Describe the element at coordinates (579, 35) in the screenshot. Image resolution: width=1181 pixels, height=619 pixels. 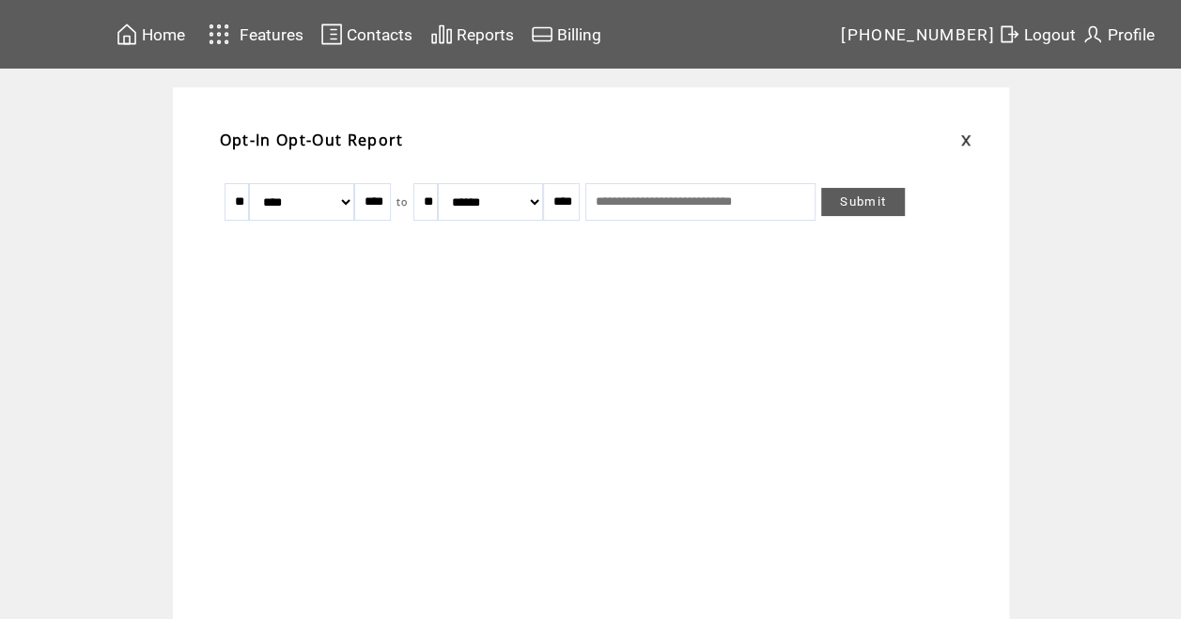
I see `span: Billing` at that location.